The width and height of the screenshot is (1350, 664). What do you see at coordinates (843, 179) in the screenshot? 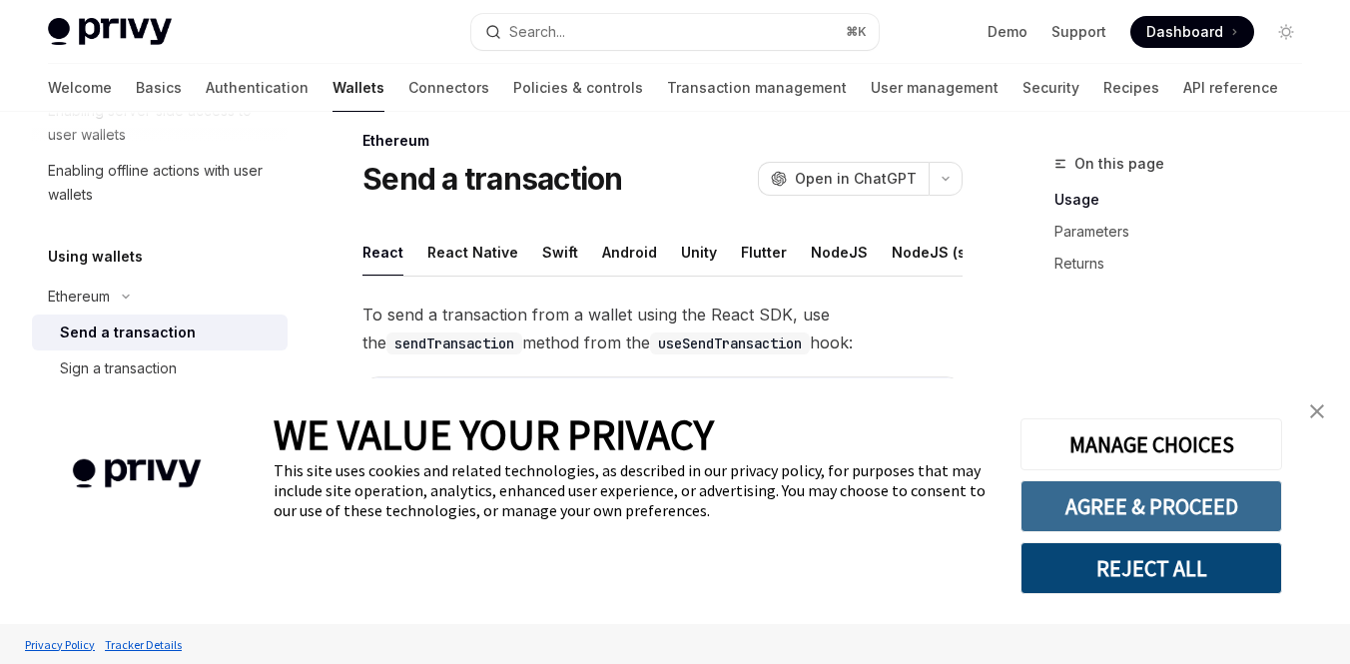
I see `button: Open in ChatGPT` at bounding box center [843, 179].